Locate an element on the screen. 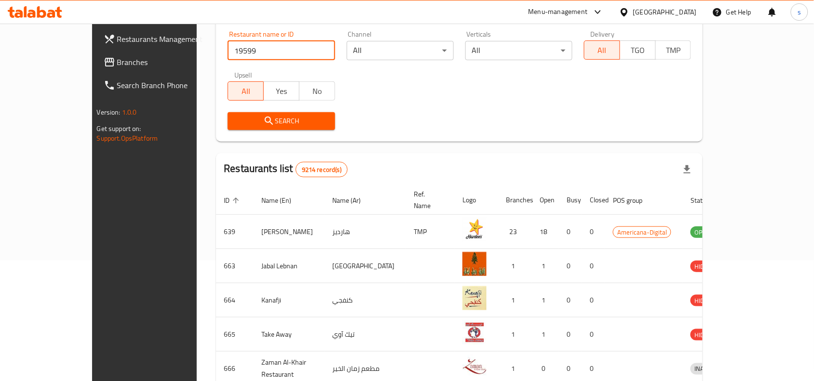 This screenshot has height=381, width=814. button: No is located at coordinates (317, 91).